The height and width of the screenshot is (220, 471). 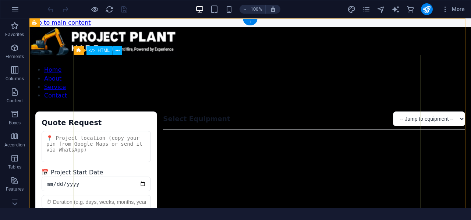 What do you see at coordinates (352, 9) in the screenshot?
I see `i: Design (Ctrl+Alt+Y)` at bounding box center [352, 9].